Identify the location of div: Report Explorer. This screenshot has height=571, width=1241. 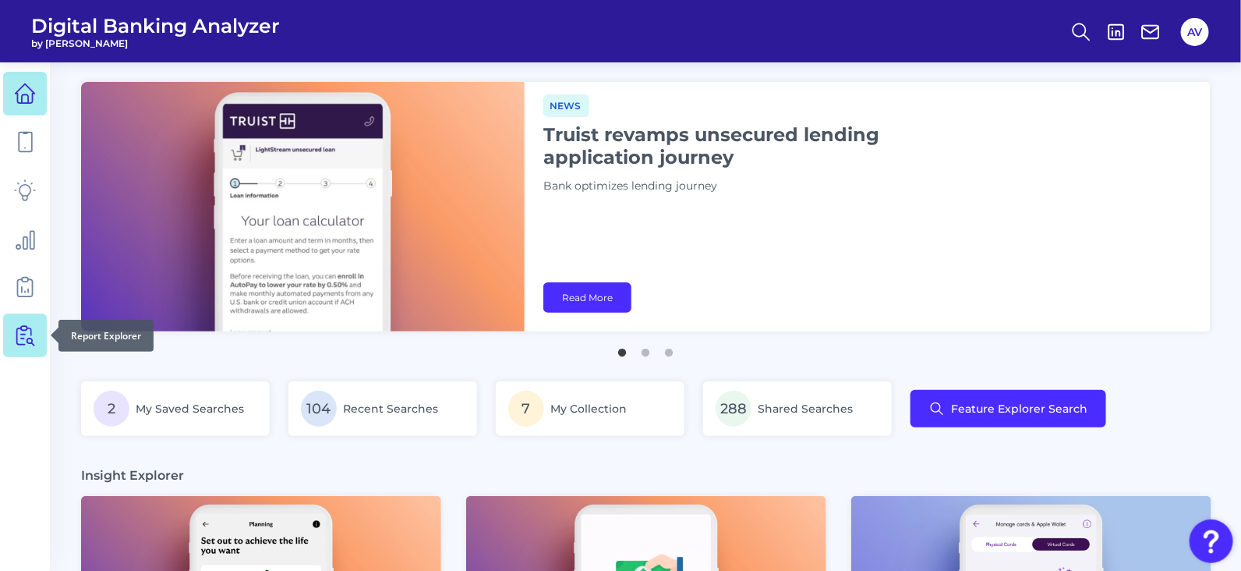
(106, 335).